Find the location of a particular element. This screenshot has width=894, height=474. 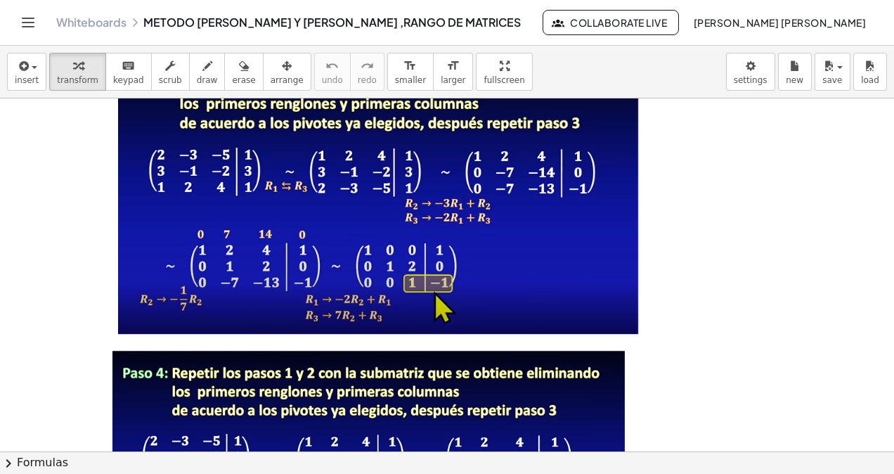

button: keyboardkeypad is located at coordinates (129, 72).